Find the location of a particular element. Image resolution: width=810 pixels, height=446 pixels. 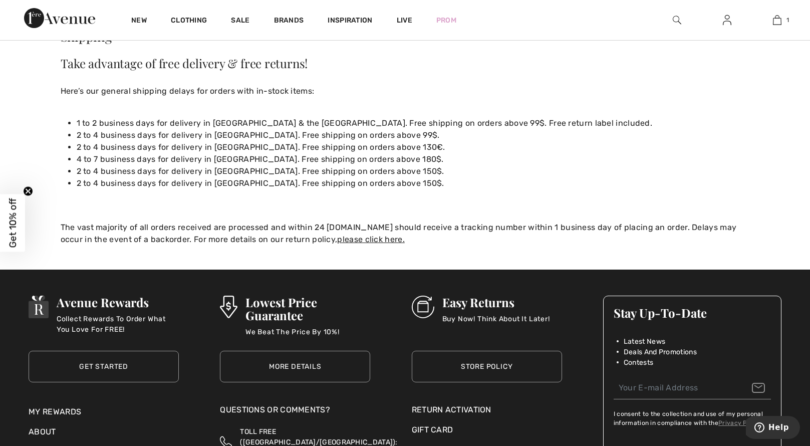

a: Store Policy is located at coordinates (487, 366).